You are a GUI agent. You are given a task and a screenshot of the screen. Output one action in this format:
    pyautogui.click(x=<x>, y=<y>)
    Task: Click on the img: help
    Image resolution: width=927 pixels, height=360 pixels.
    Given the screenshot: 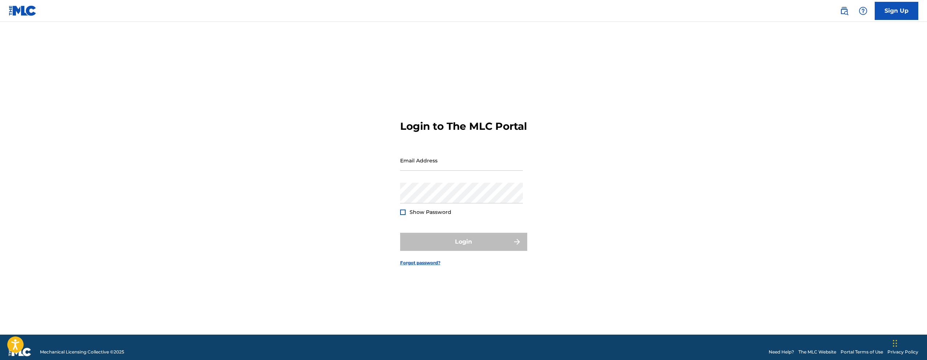 What is the action you would take?
    pyautogui.click(x=863, y=11)
    